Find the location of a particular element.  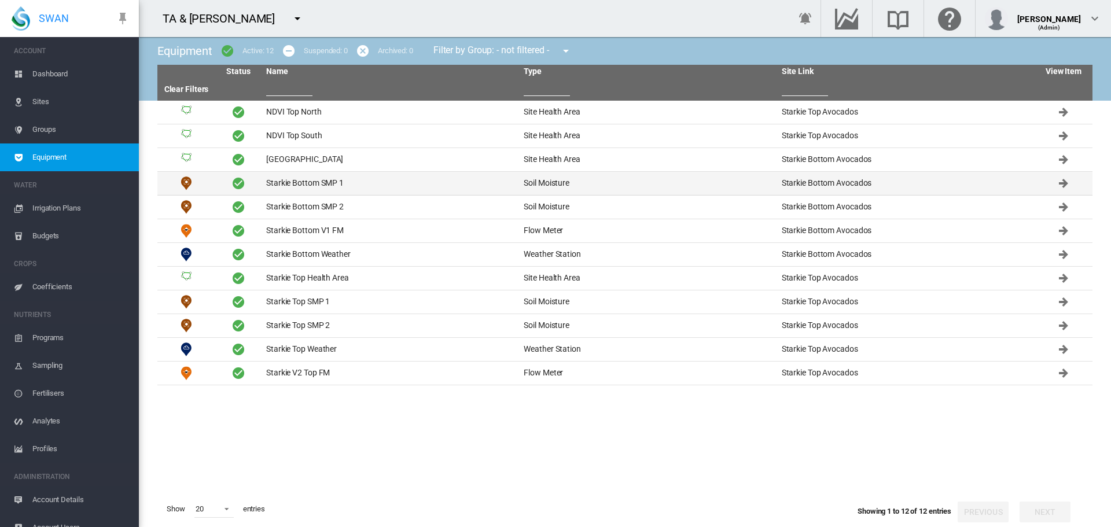

tr: Soil Moisture Starkie Top SMP 2 Soil Moisture Starkie Top Avocados Click to go to equipment is located at coordinates (625, 326).